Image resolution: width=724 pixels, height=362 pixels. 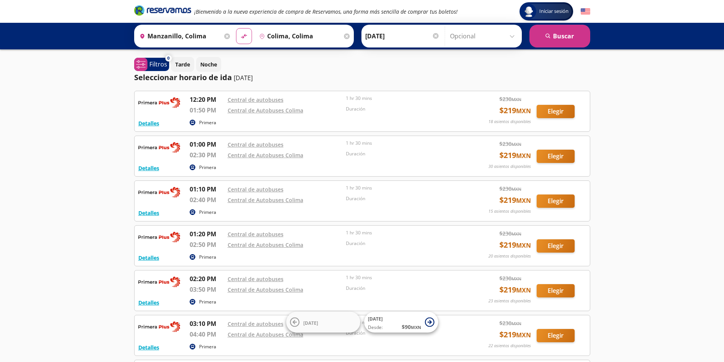 What do you see at coordinates (183, 64) in the screenshot?
I see `button: Tarde` at bounding box center [183, 64].